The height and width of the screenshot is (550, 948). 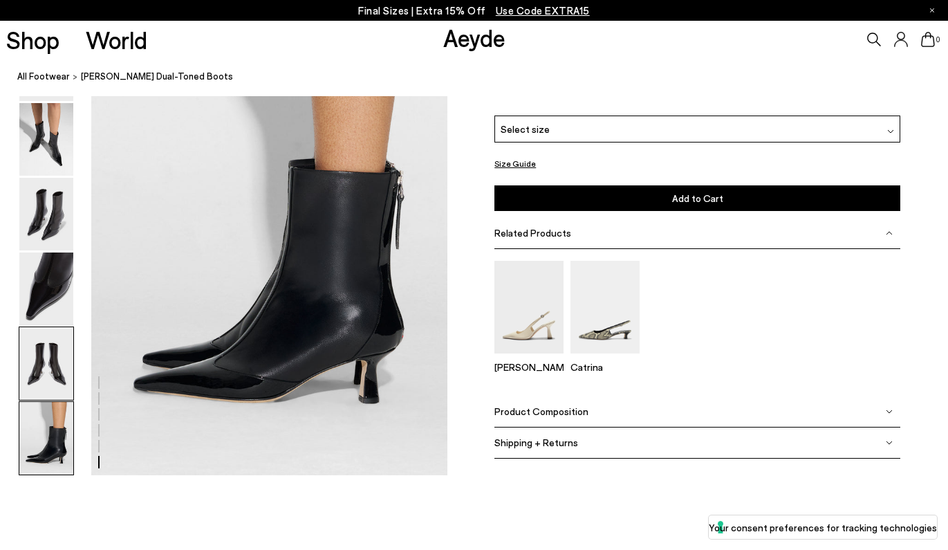 What do you see at coordinates (928, 39) in the screenshot?
I see `a: 0` at bounding box center [928, 39].